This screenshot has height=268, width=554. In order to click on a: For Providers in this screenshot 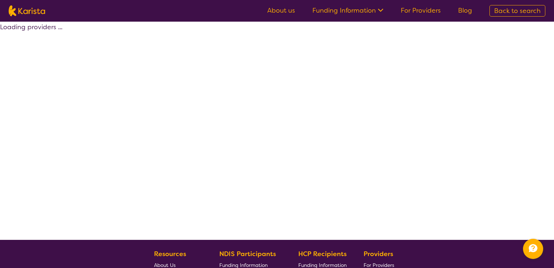, I will do `click(421, 10)`.